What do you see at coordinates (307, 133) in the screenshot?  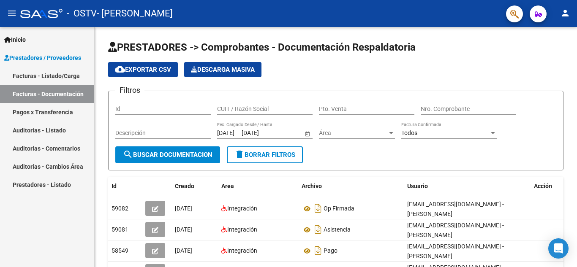 I see `button: Open calendar` at bounding box center [307, 133].